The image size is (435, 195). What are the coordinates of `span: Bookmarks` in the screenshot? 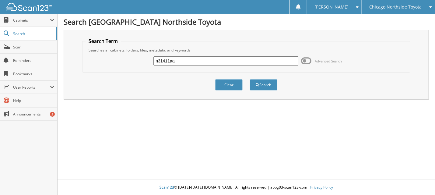 It's located at (34, 74).